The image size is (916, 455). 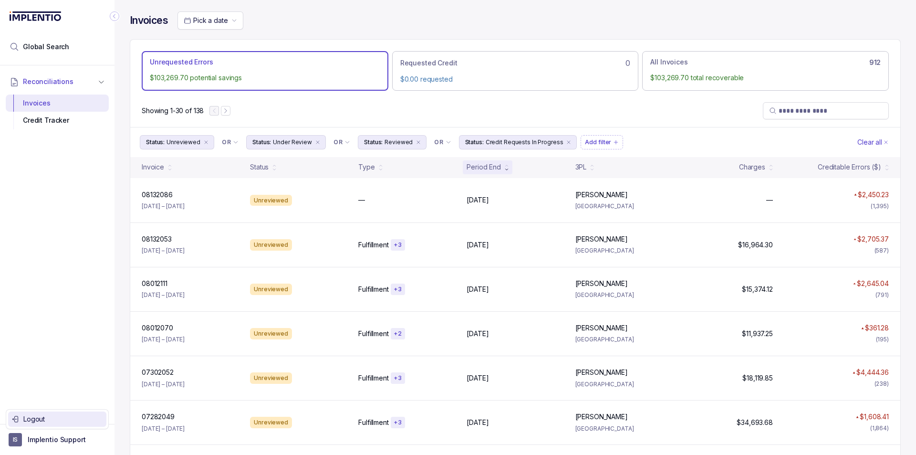 I want to click on div: Collapse Icon, so click(x=115, y=16).